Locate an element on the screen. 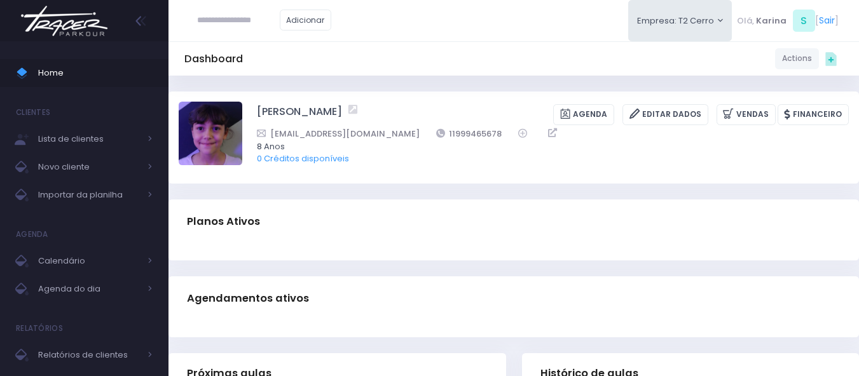 This screenshot has width=859, height=376. span: Agenda do dia is located at coordinates (89, 289).